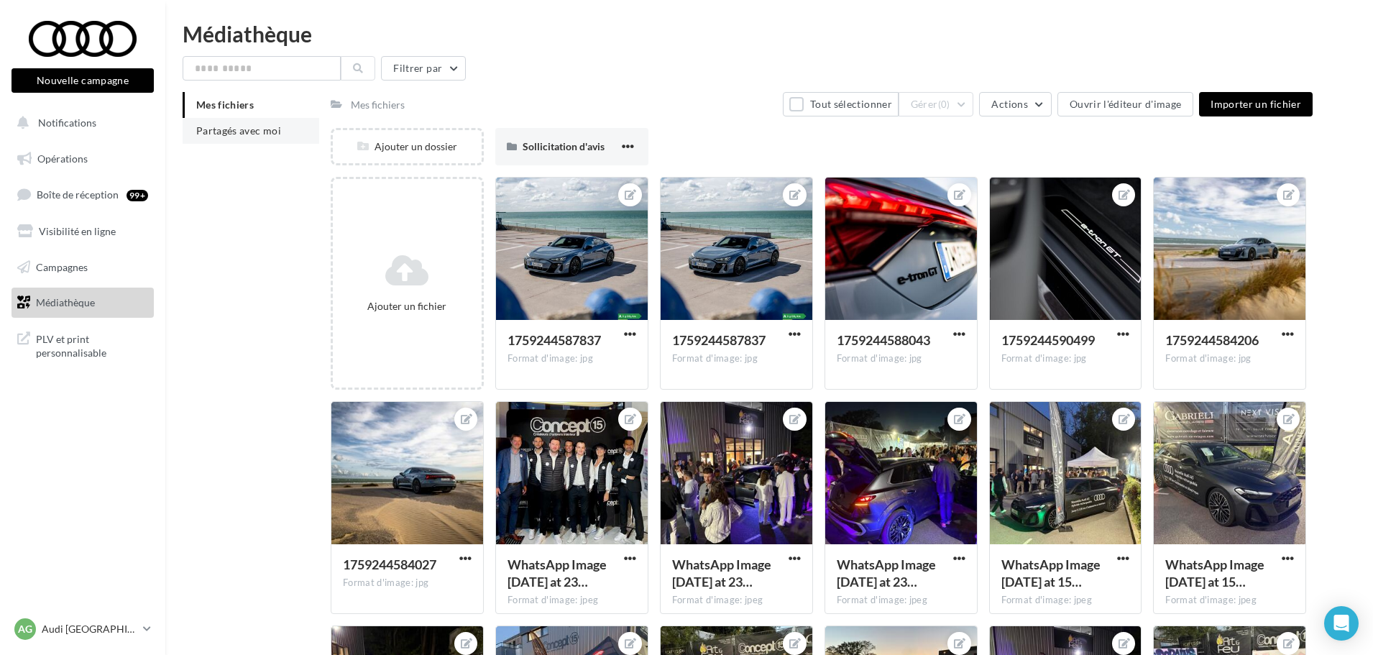 This screenshot has width=1373, height=655. Describe the element at coordinates (1215, 573) in the screenshot. I see `span: WhatsApp Image 2025-09-19 at 15.40.27 (2)` at that location.